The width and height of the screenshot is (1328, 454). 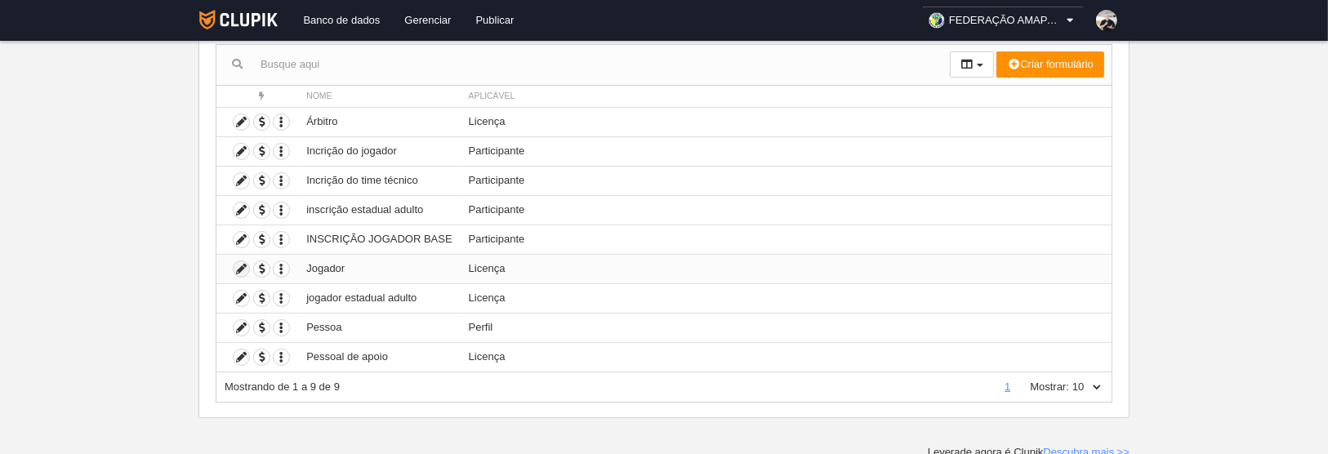 What do you see at coordinates (379, 357) in the screenshot?
I see `td: Pessoal de apoio` at bounding box center [379, 357].